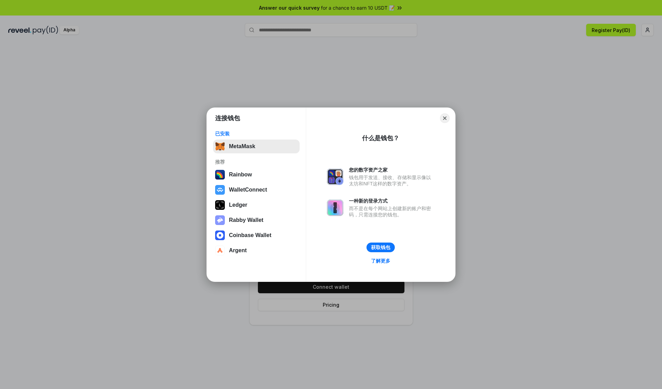  I want to click on div: WalletConnect, so click(248, 190).